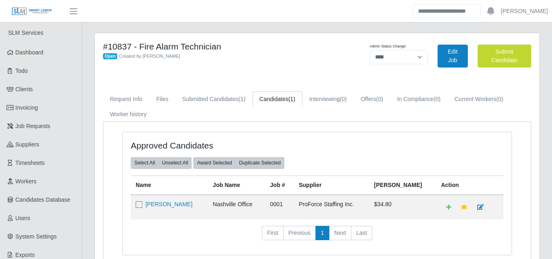 This screenshot has width=552, height=259. Describe the element at coordinates (237, 185) in the screenshot. I see `th: Job Name` at that location.